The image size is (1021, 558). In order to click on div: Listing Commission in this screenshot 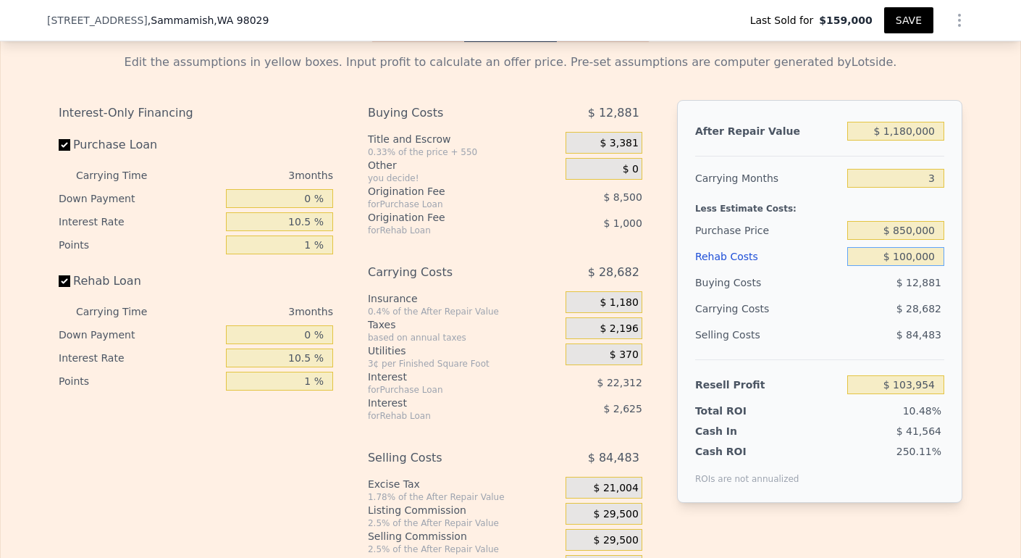, I will do `click(463, 510)`.